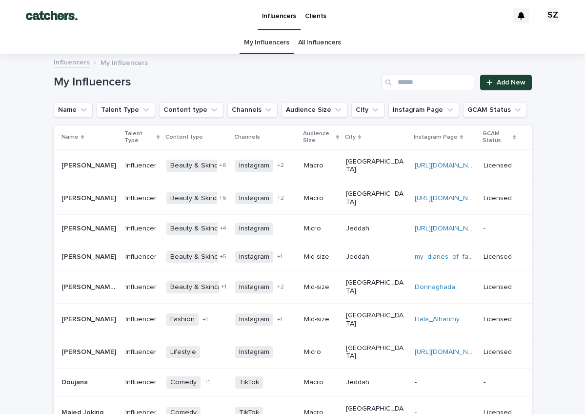  What do you see at coordinates (52, 16) in the screenshot?
I see `img: v2itfyCJQeeYoQfrvWhc` at bounding box center [52, 16].